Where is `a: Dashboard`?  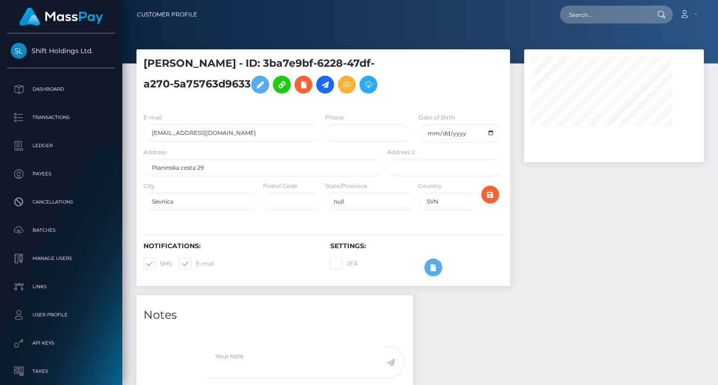 a: Dashboard is located at coordinates (61, 89).